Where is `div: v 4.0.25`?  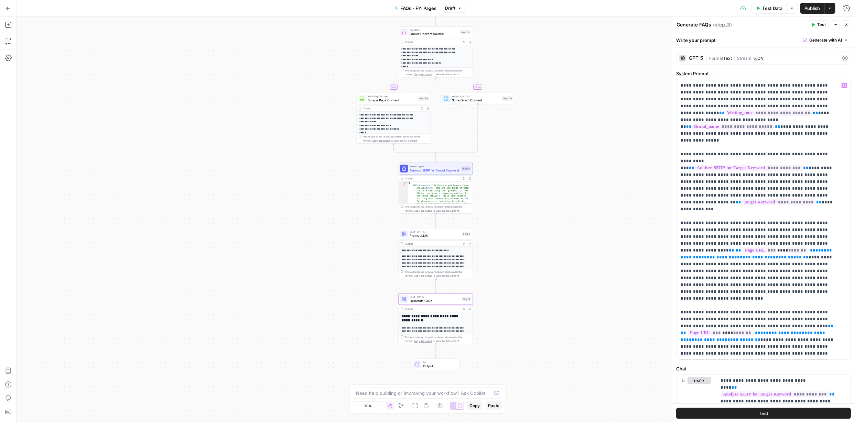 div: v 4.0.25 is located at coordinates (26, 14).